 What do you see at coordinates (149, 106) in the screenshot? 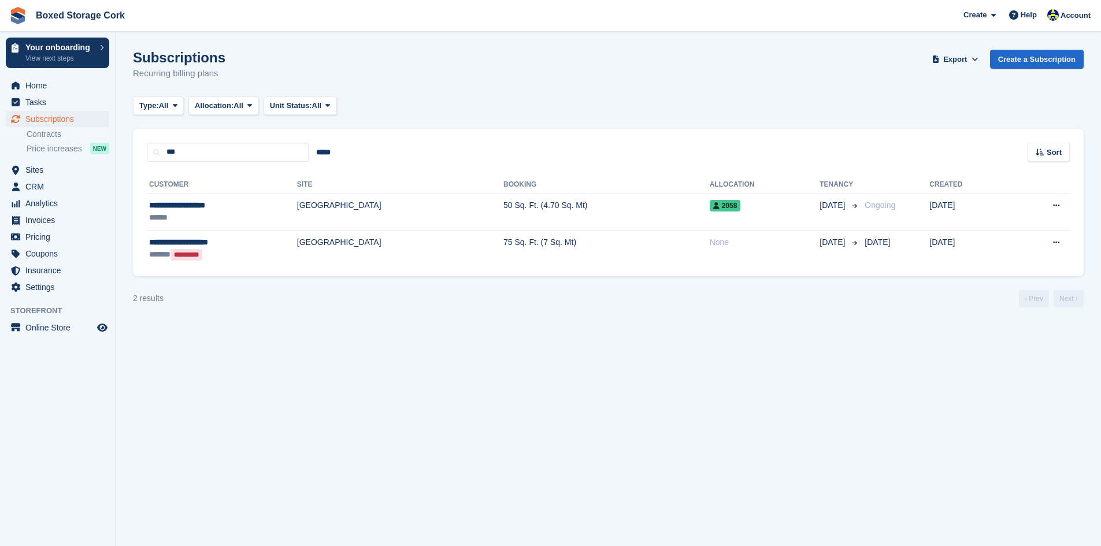
I see `span: Type:` at bounding box center [149, 106].